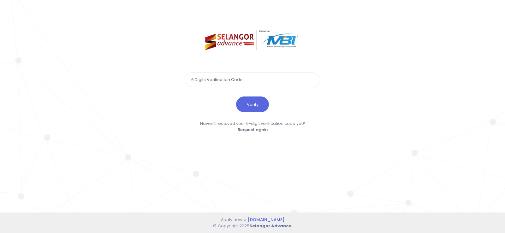 This screenshot has width=505, height=233. What do you see at coordinates (252, 123) in the screenshot?
I see `span: Haven't received your 6-digit verification code yet?` at bounding box center [252, 123].